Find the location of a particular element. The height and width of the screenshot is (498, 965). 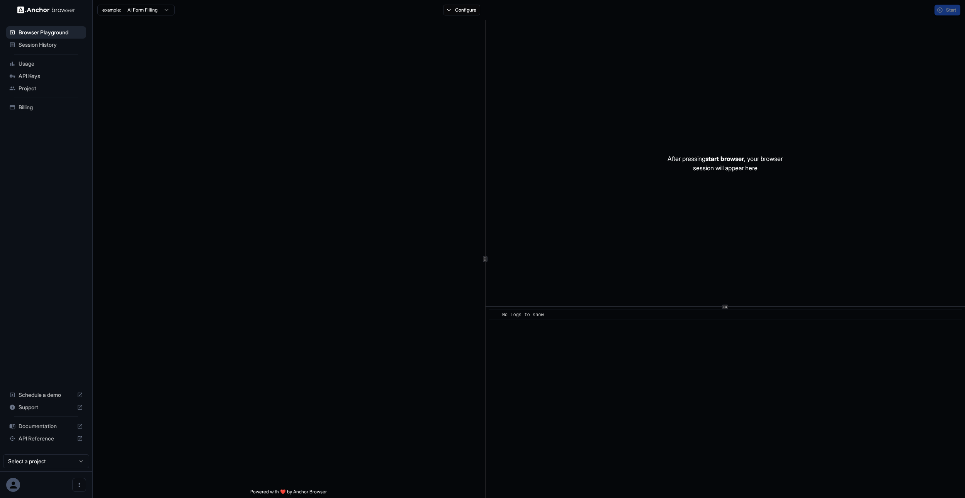

span: Billing is located at coordinates (51, 107).